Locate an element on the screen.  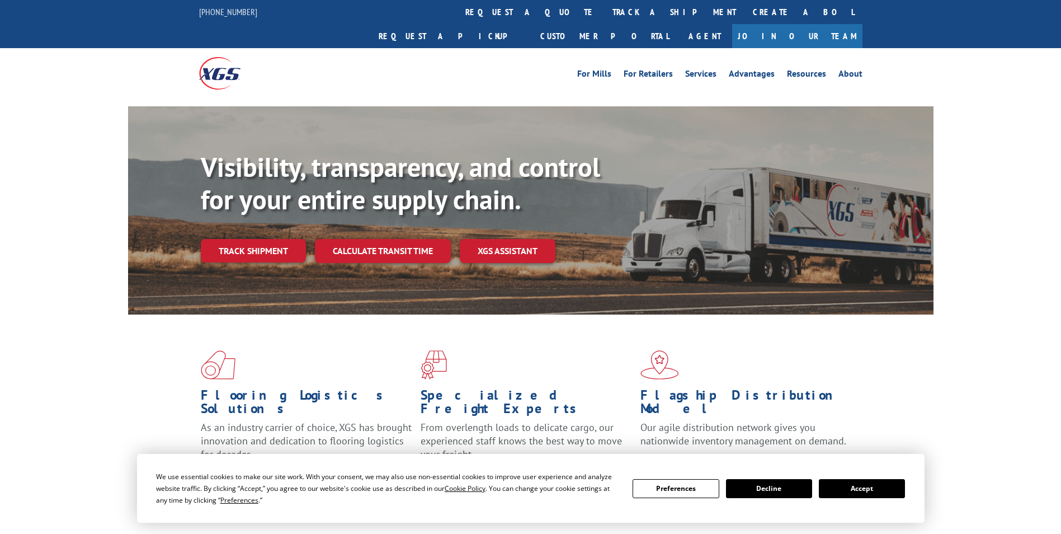
img: xgs-icon-focused-on-flooring-red is located at coordinates (433, 365).